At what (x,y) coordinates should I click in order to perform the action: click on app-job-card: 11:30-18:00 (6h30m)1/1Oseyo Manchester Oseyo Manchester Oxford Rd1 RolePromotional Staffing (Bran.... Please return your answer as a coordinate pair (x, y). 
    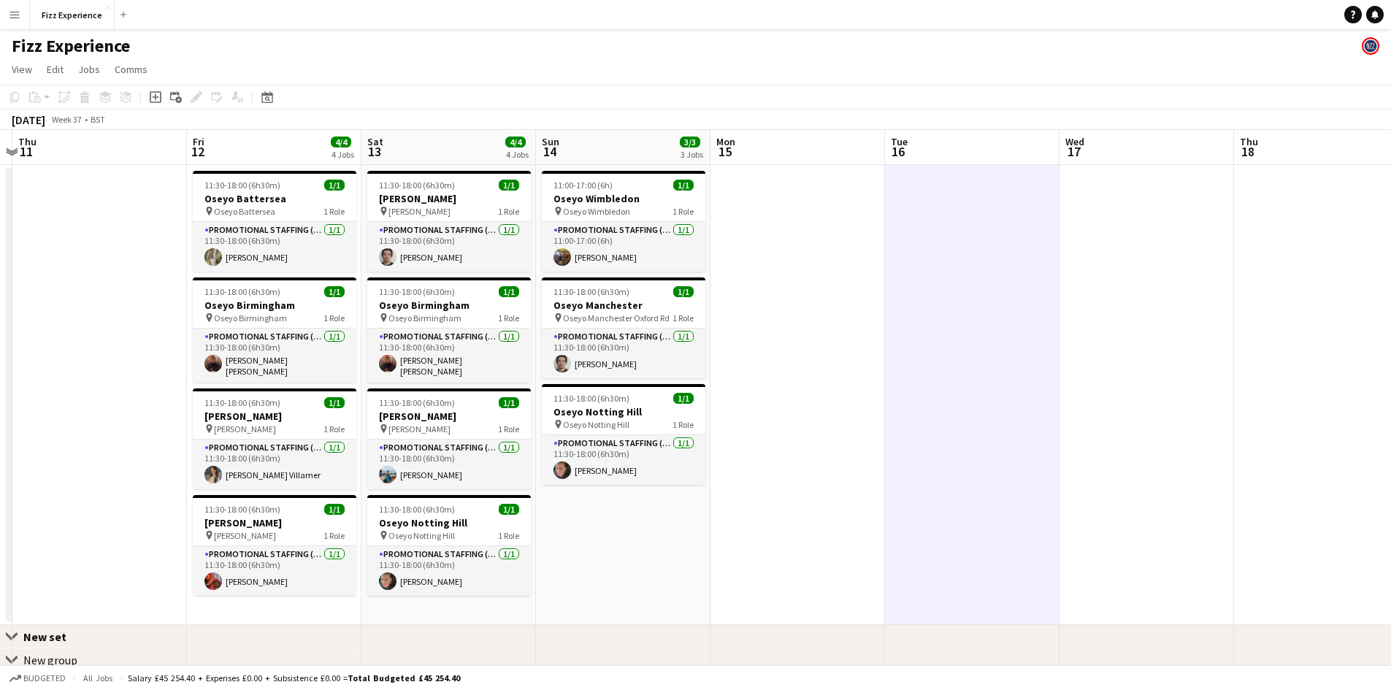
    Looking at the image, I should click on (624, 328).